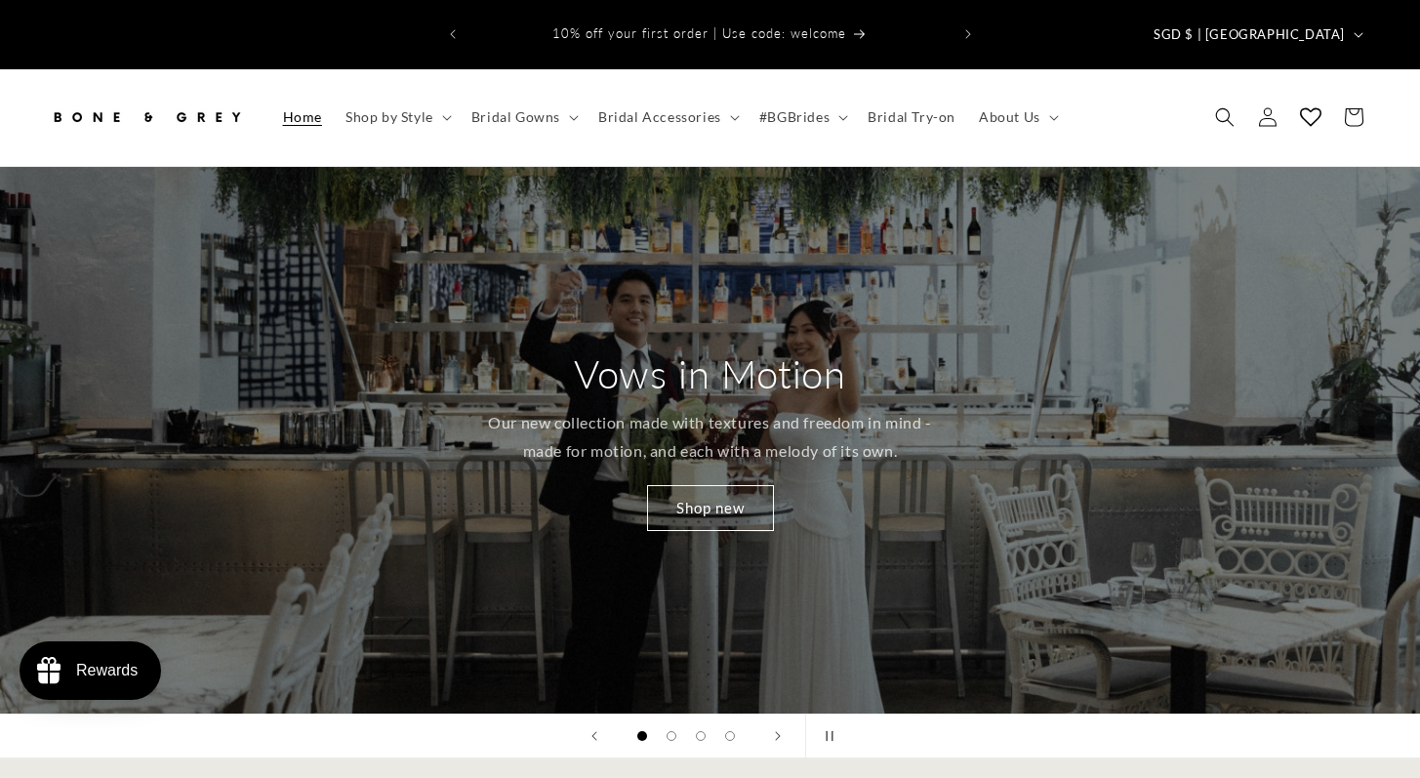 Image resolution: width=1420 pixels, height=778 pixels. Describe the element at coordinates (666, 117) in the screenshot. I see `summary: Bridal Accessories` at that location.